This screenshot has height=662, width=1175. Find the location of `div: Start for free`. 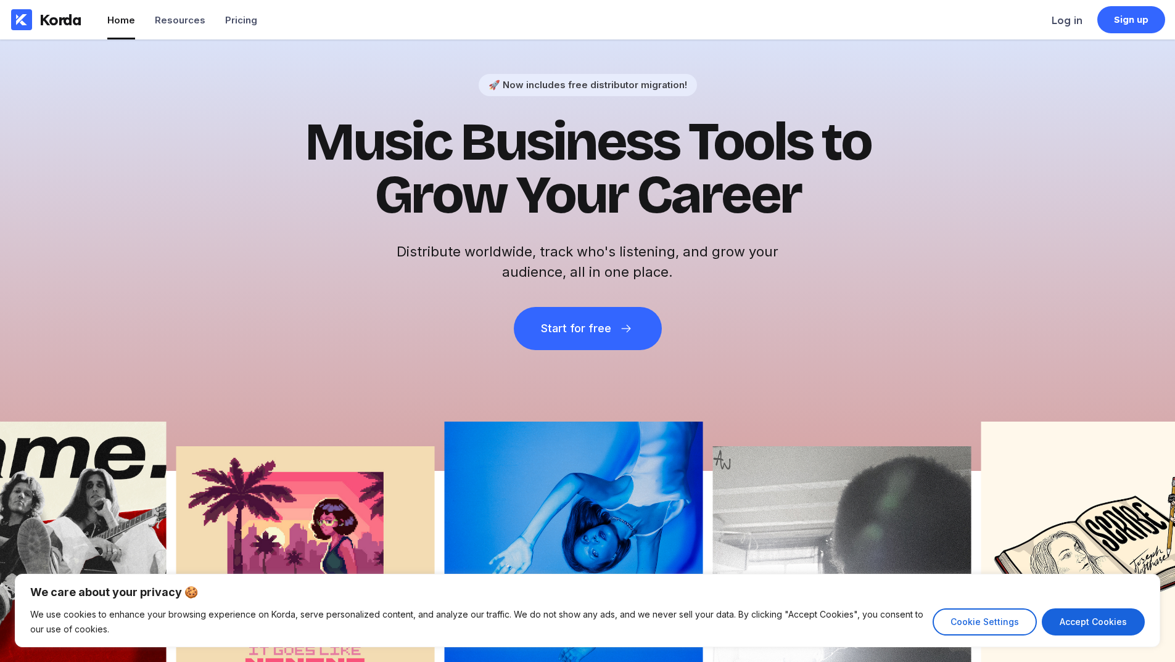

div: Start for free is located at coordinates (576, 329).